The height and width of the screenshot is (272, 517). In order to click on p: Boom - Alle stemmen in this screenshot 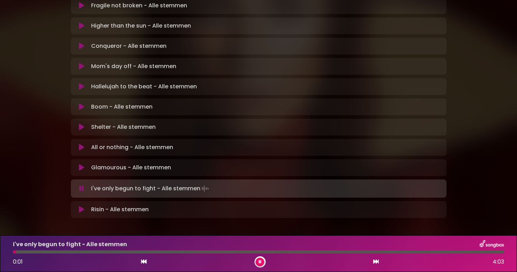, I will do `click(122, 107)`.